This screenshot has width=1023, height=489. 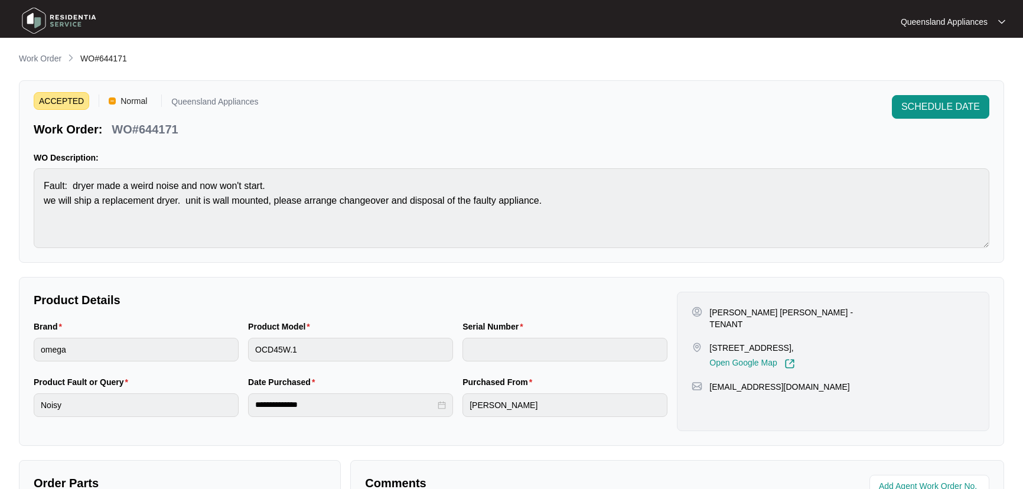 I want to click on img: residentia service logo, so click(x=59, y=21).